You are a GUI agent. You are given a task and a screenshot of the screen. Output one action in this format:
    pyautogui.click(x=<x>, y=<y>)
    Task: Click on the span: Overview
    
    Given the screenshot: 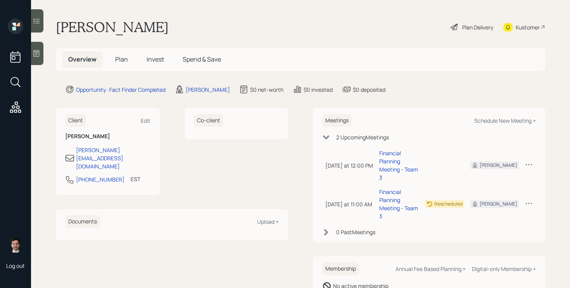 What is the action you would take?
    pyautogui.click(x=82, y=59)
    